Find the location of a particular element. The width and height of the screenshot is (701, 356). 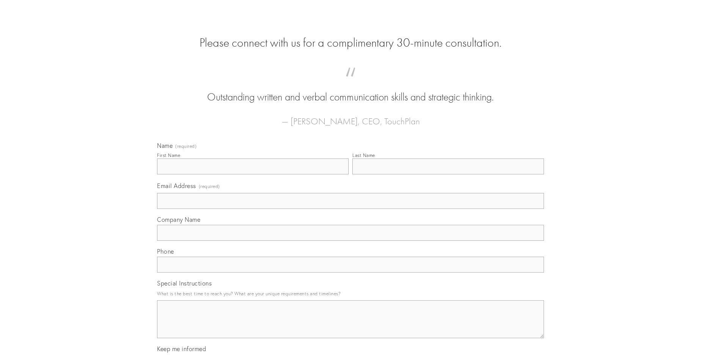

span: Phone is located at coordinates (165, 251).